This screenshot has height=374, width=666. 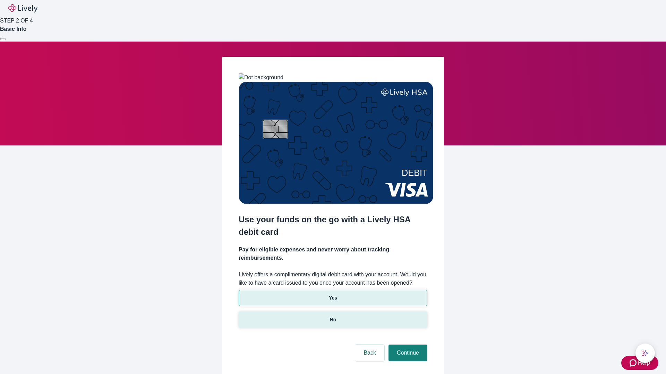 I want to click on button: Continue, so click(x=408, y=353).